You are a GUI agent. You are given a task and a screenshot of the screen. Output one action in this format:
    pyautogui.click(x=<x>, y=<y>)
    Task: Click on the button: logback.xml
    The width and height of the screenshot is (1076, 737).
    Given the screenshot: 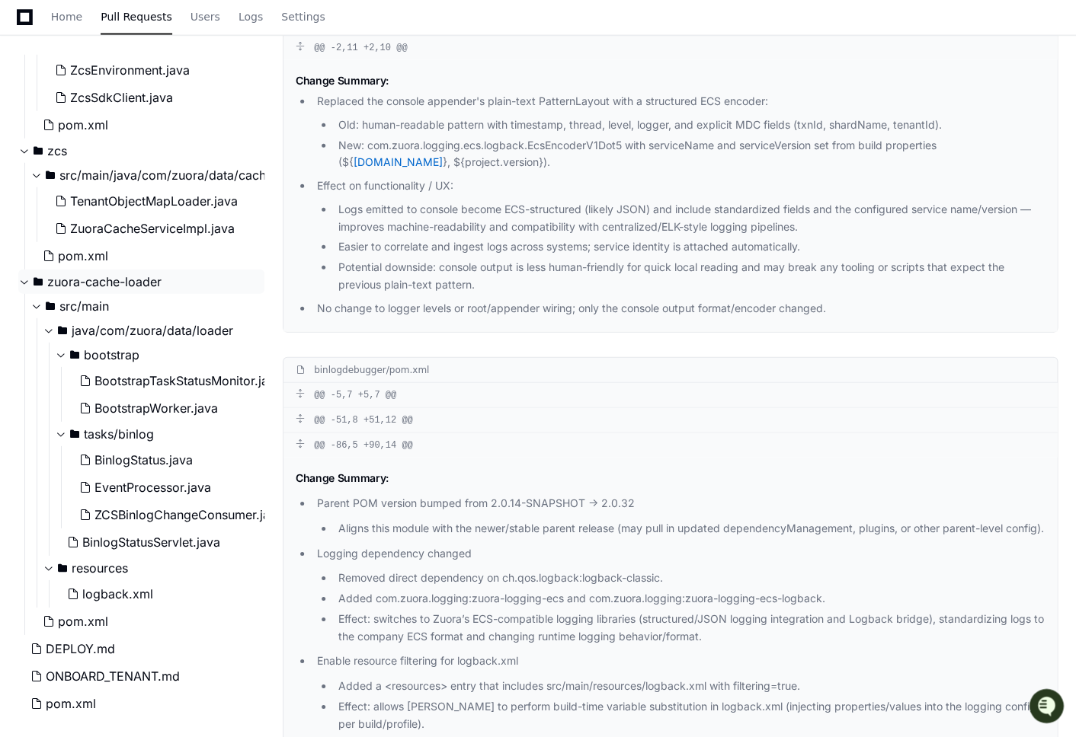 What is the action you would take?
    pyautogui.click(x=170, y=594)
    